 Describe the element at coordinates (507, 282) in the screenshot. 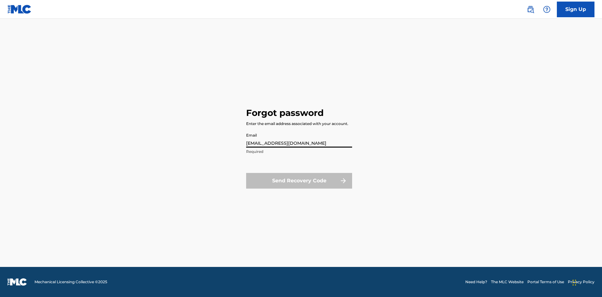

I see `a: The MLC Website` at that location.